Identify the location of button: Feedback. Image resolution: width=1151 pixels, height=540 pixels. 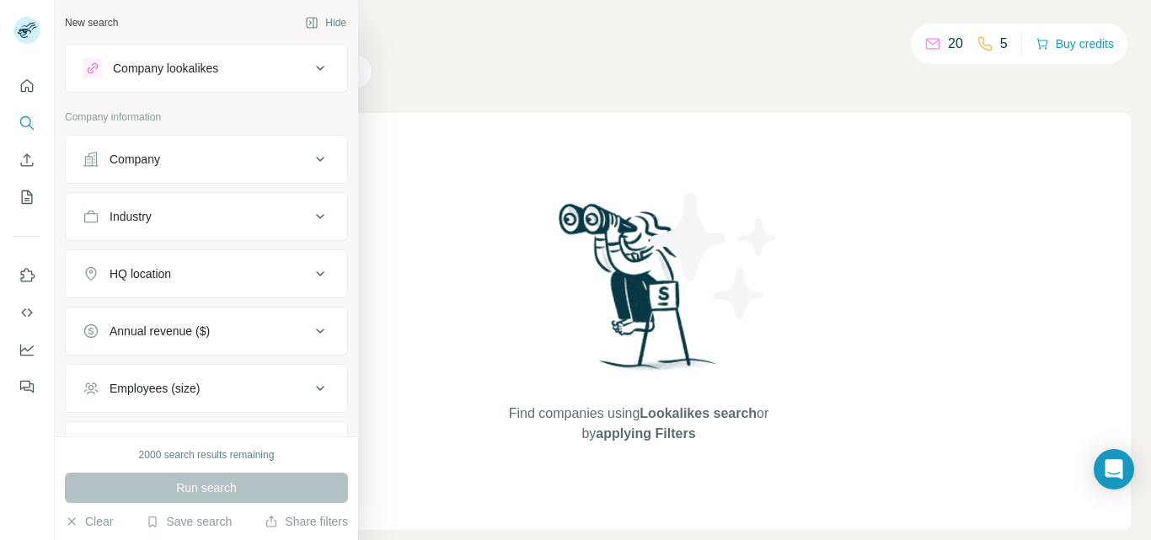
(27, 387).